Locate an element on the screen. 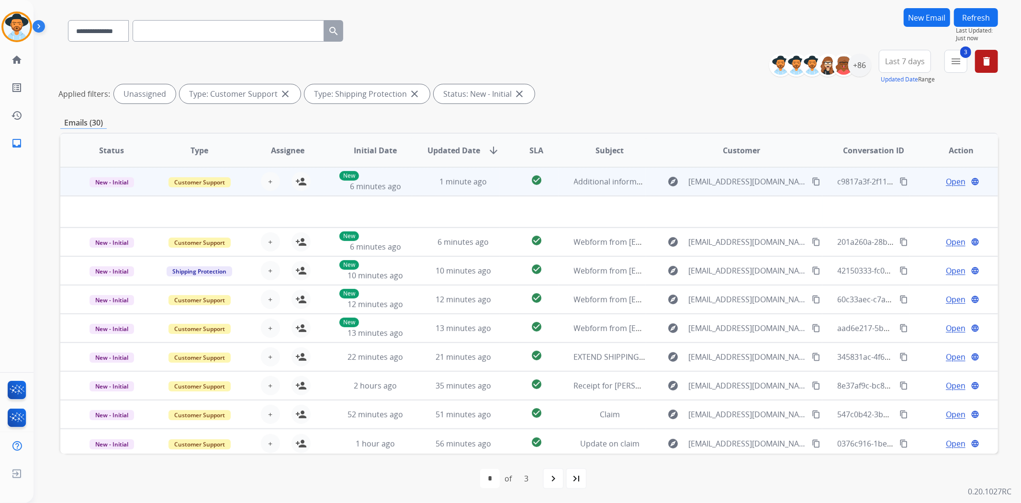  mat-icon: menu is located at coordinates (956, 61).